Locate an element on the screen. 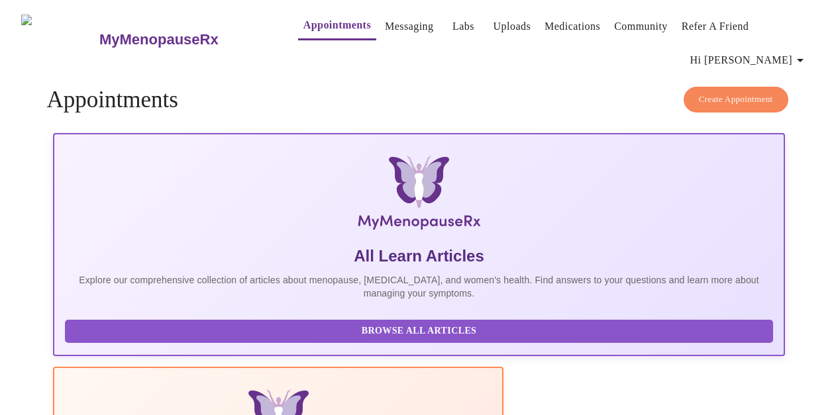 The width and height of the screenshot is (838, 415). h5: All Learn Articles is located at coordinates (419, 256).